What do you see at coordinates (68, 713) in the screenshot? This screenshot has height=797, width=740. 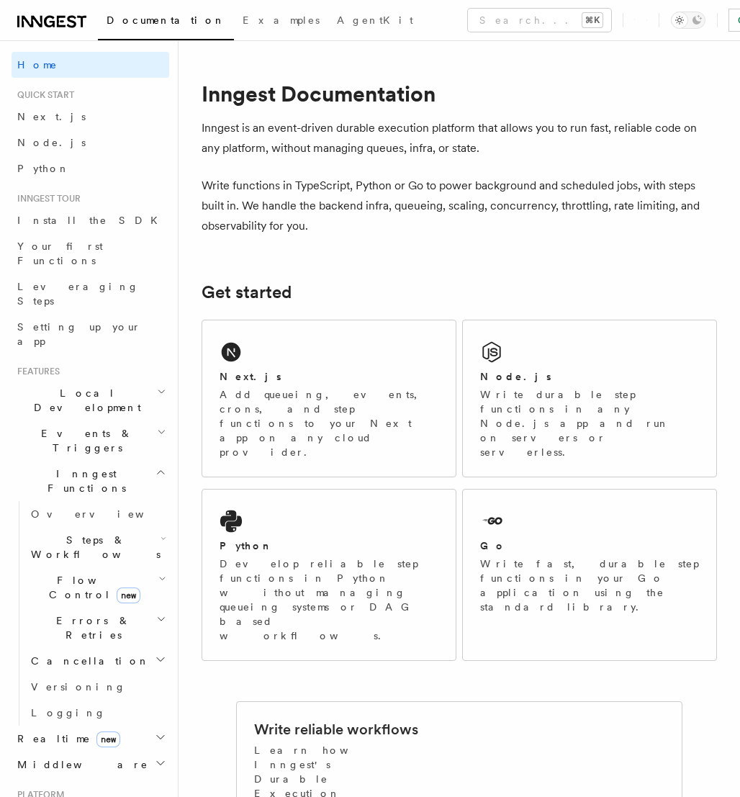 I see `span: Logging` at bounding box center [68, 713].